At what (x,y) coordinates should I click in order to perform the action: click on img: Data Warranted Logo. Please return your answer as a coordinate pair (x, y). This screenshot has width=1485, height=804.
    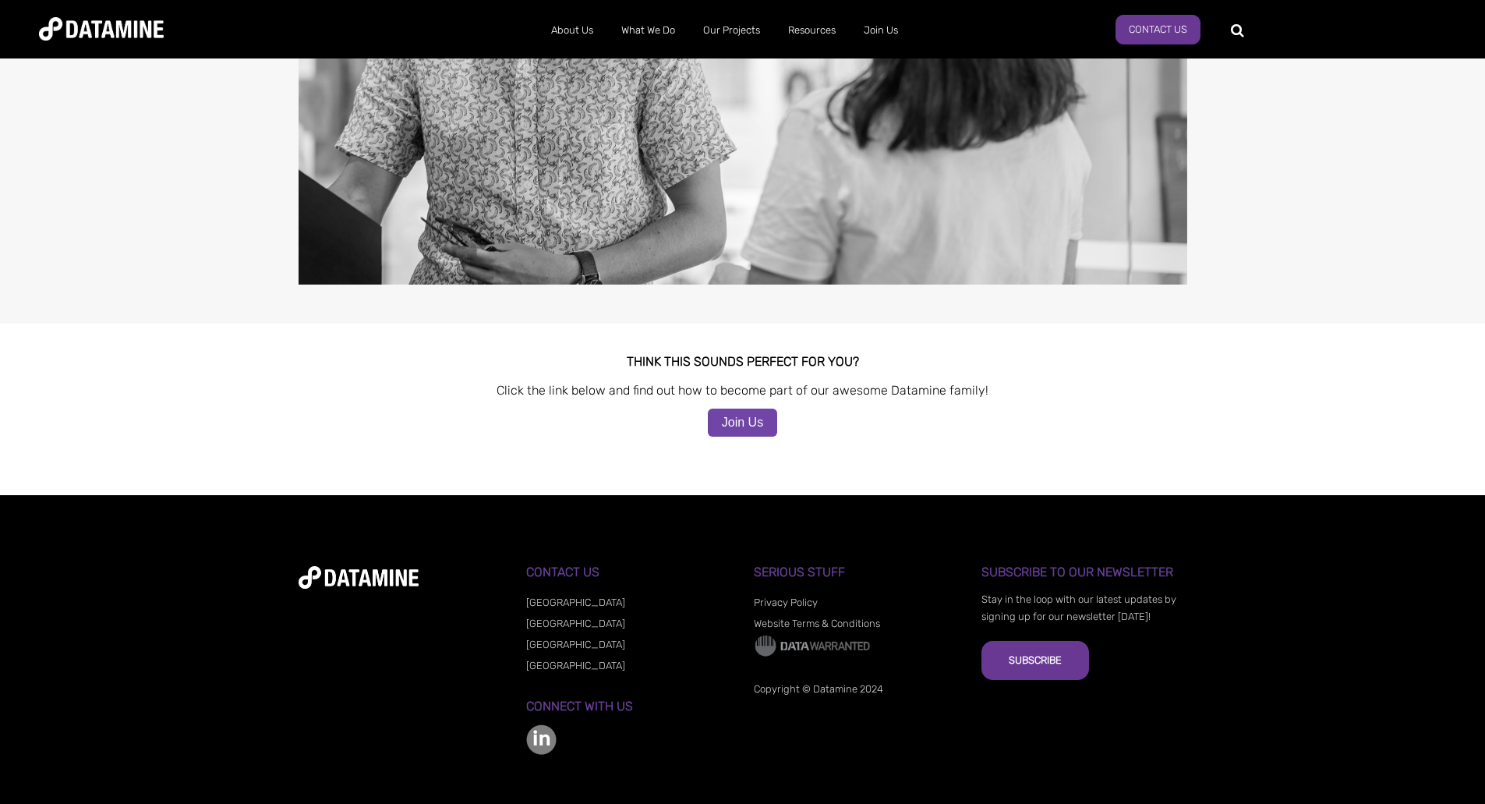
    Looking at the image, I should click on (812, 645).